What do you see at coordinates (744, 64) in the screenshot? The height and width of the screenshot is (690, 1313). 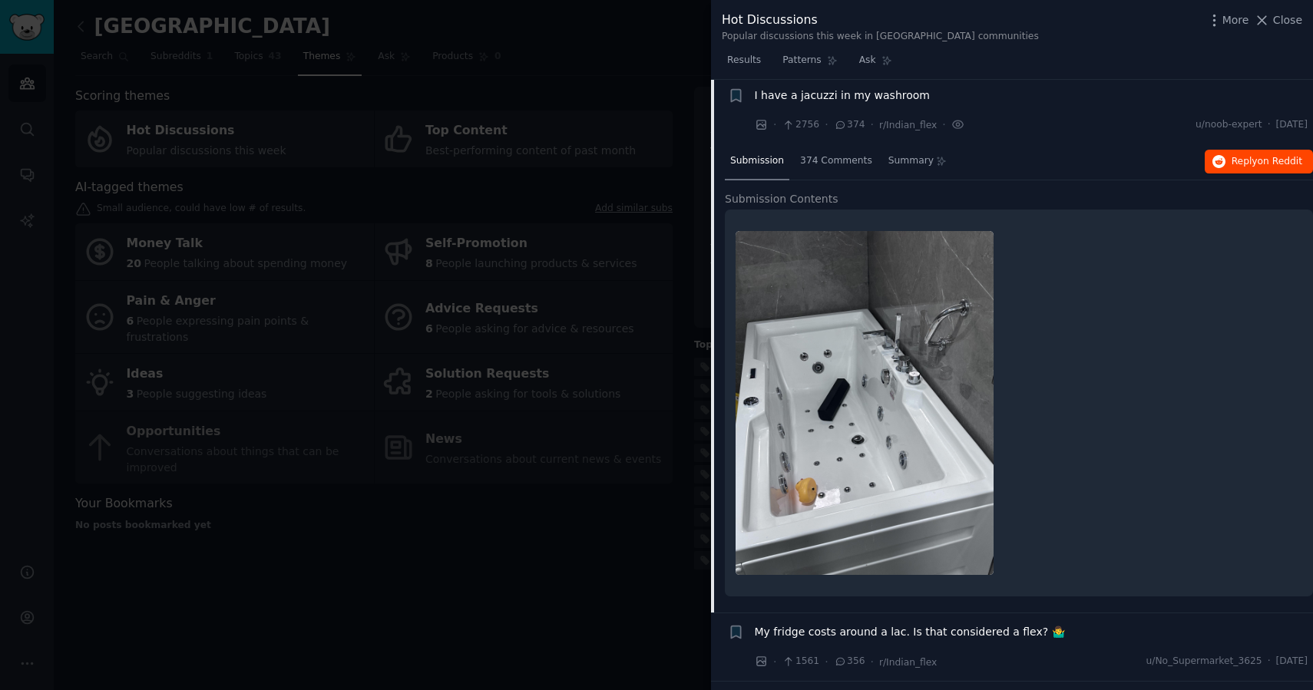 I see `a: Results` at bounding box center [744, 64].